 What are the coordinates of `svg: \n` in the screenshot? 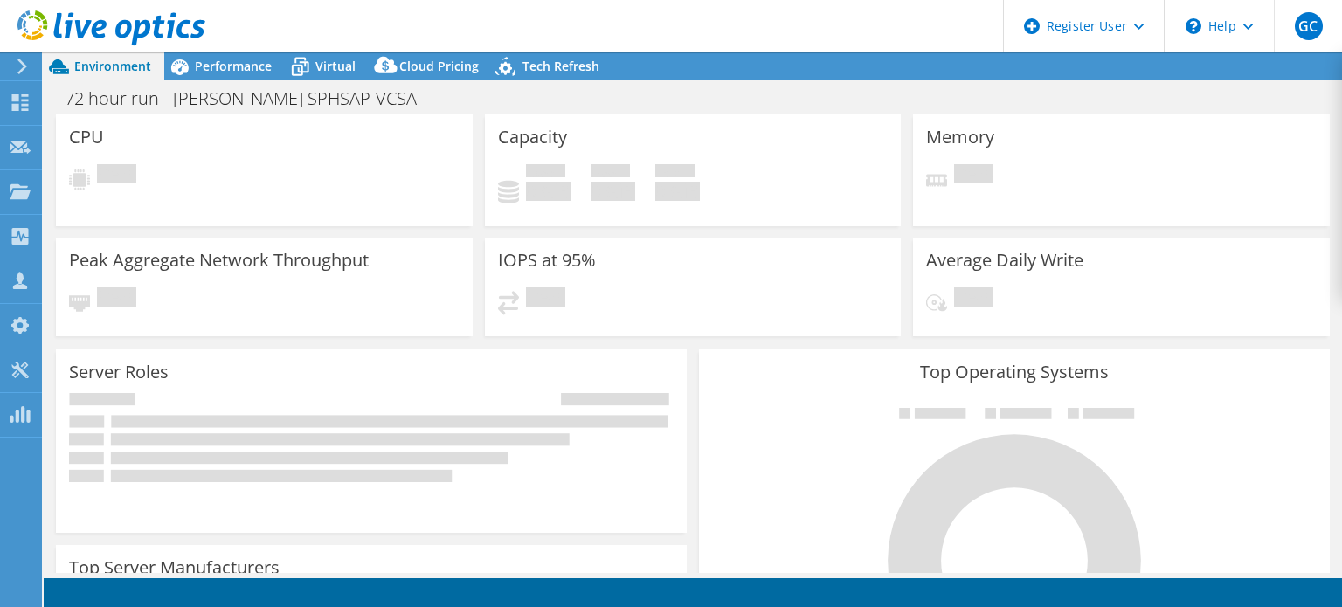 It's located at (1194, 26).